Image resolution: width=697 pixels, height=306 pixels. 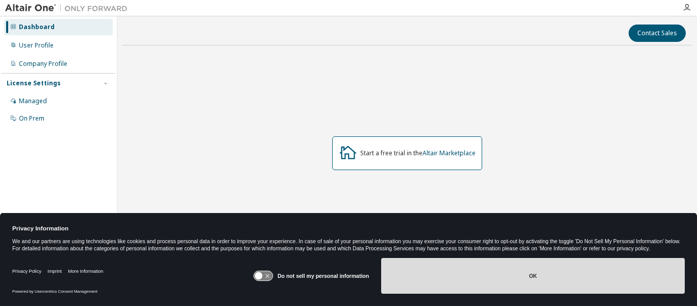 I want to click on div: Dashboard, so click(x=37, y=27).